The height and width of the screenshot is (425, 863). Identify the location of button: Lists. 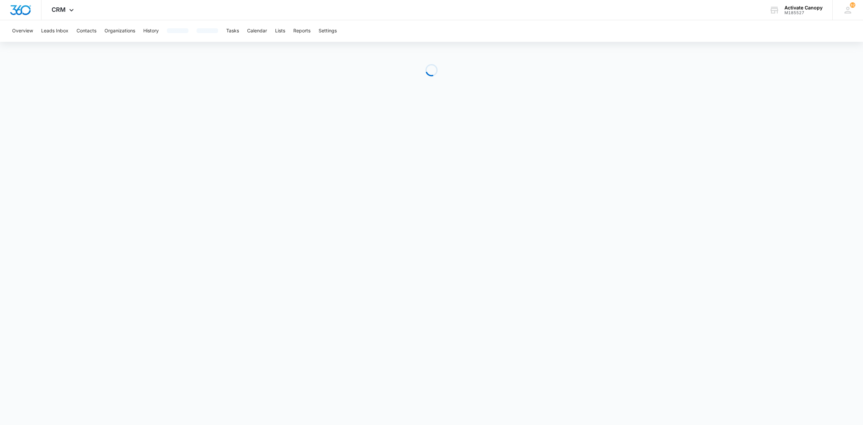
(280, 31).